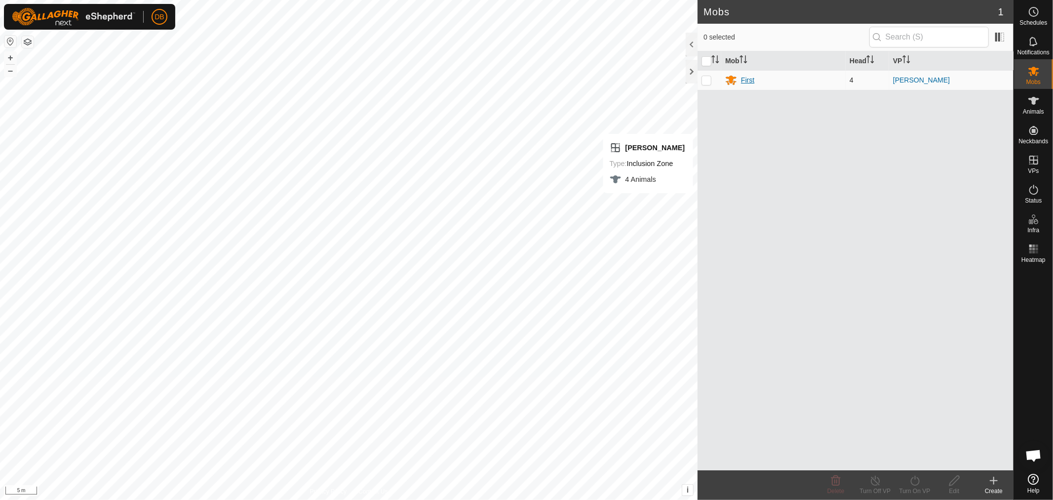  I want to click on span: 1, so click(1001, 12).